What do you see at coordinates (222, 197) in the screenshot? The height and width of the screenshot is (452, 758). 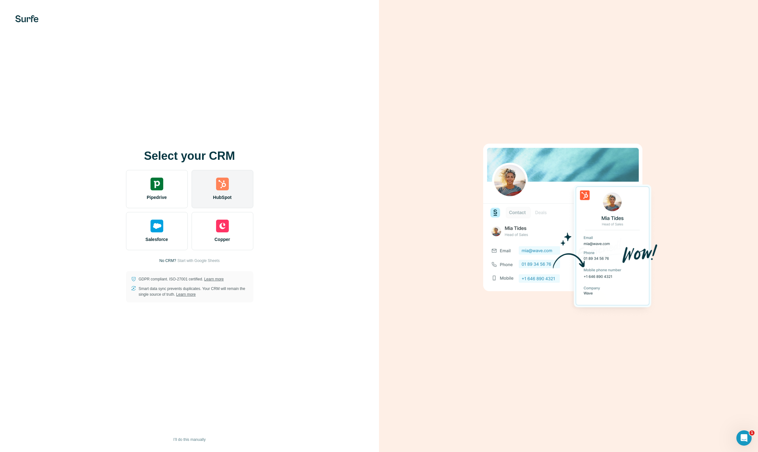 I see `span: HubSpot` at bounding box center [222, 197].